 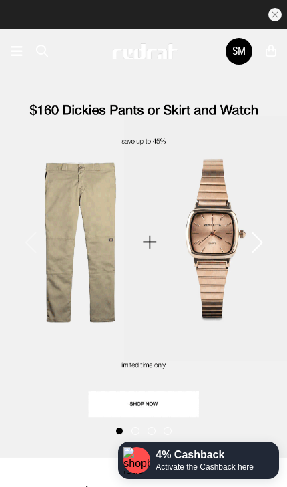 What do you see at coordinates (205, 455) in the screenshot?
I see `div: 4% Cashback` at bounding box center [205, 455].